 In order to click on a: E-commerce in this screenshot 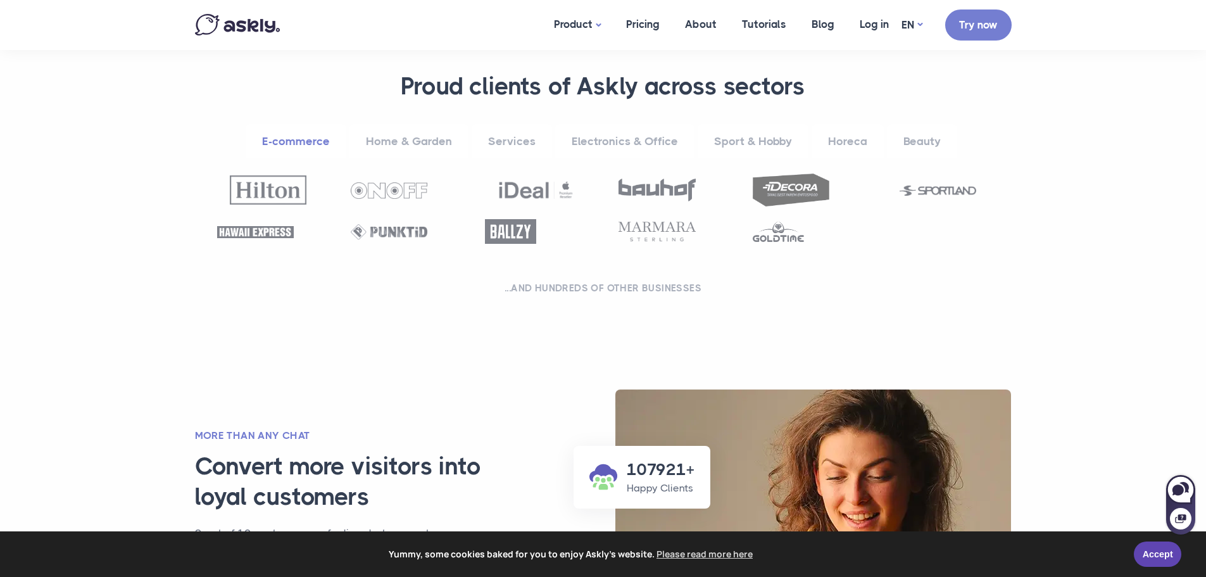, I will do `click(296, 141)`.